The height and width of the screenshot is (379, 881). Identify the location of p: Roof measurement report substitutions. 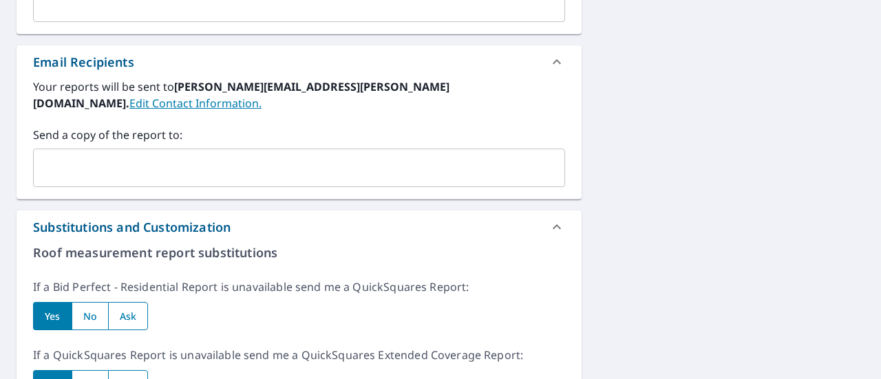
(299, 252).